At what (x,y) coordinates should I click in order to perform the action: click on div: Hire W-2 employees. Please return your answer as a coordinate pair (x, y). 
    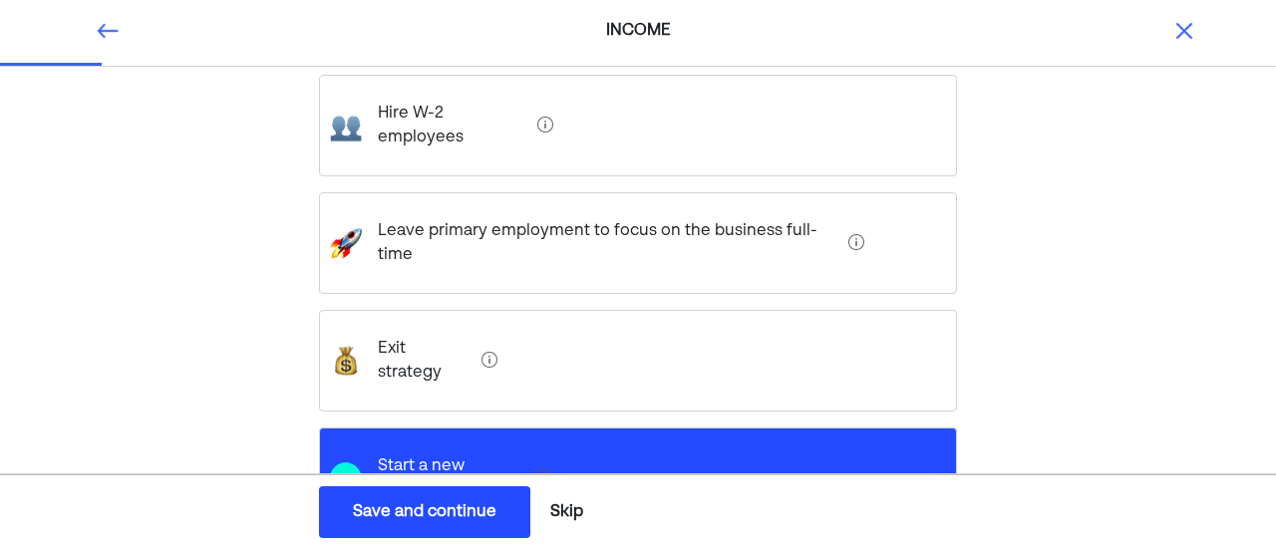
    Looking at the image, I should click on (446, 126).